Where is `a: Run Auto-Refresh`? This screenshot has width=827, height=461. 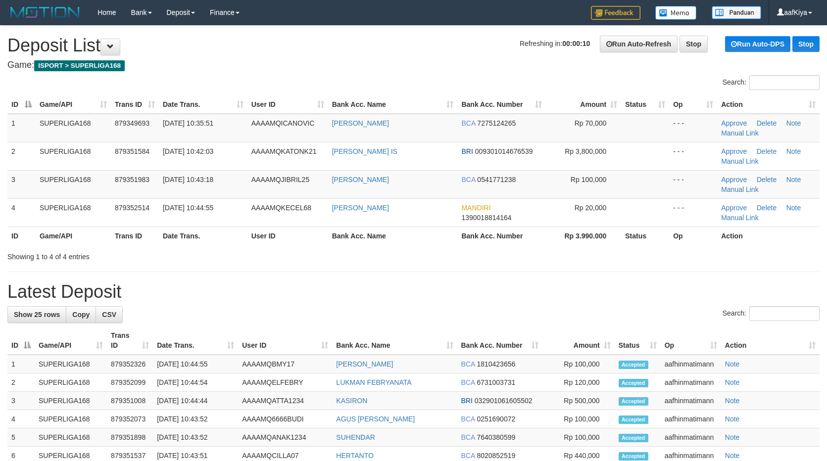
a: Run Auto-Refresh is located at coordinates (639, 44).